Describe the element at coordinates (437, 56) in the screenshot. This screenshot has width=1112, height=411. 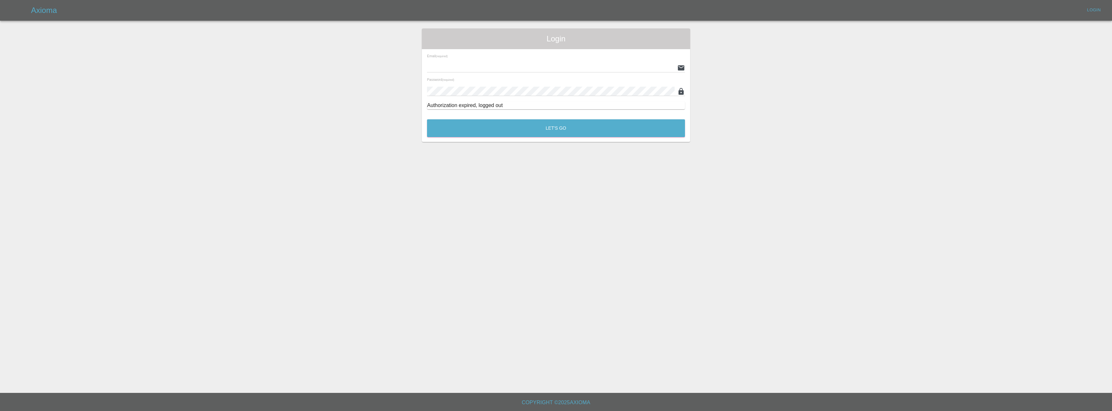
I see `span: Email` at that location.